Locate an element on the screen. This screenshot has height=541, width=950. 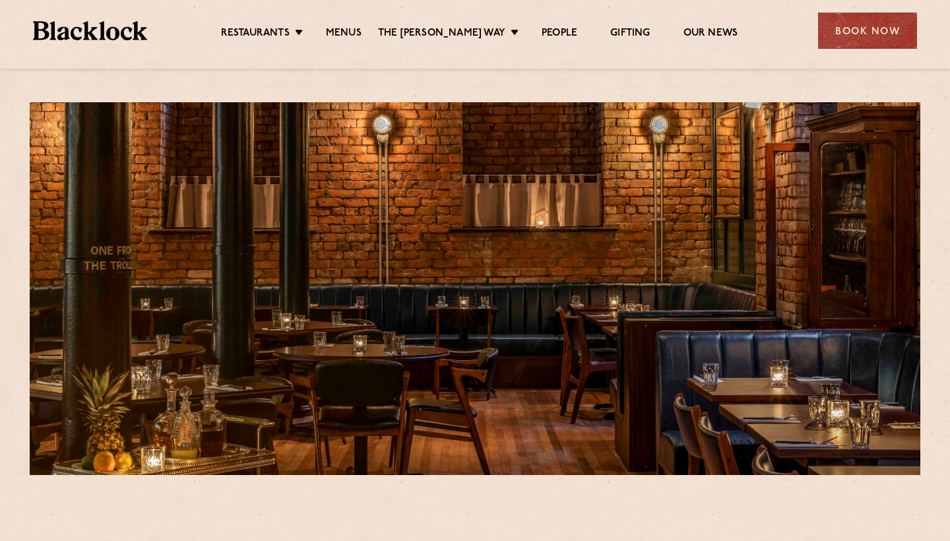
a: Our News is located at coordinates (710, 34).